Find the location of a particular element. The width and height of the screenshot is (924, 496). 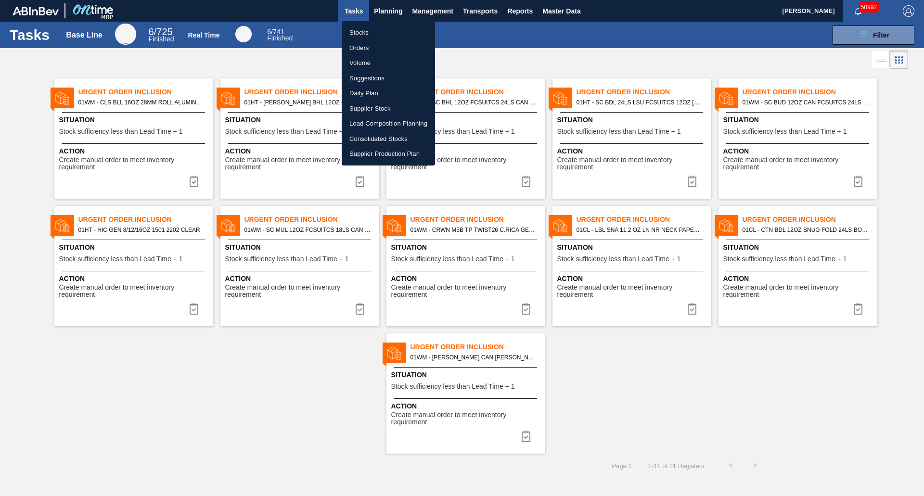

a: Volume is located at coordinates (388, 63).